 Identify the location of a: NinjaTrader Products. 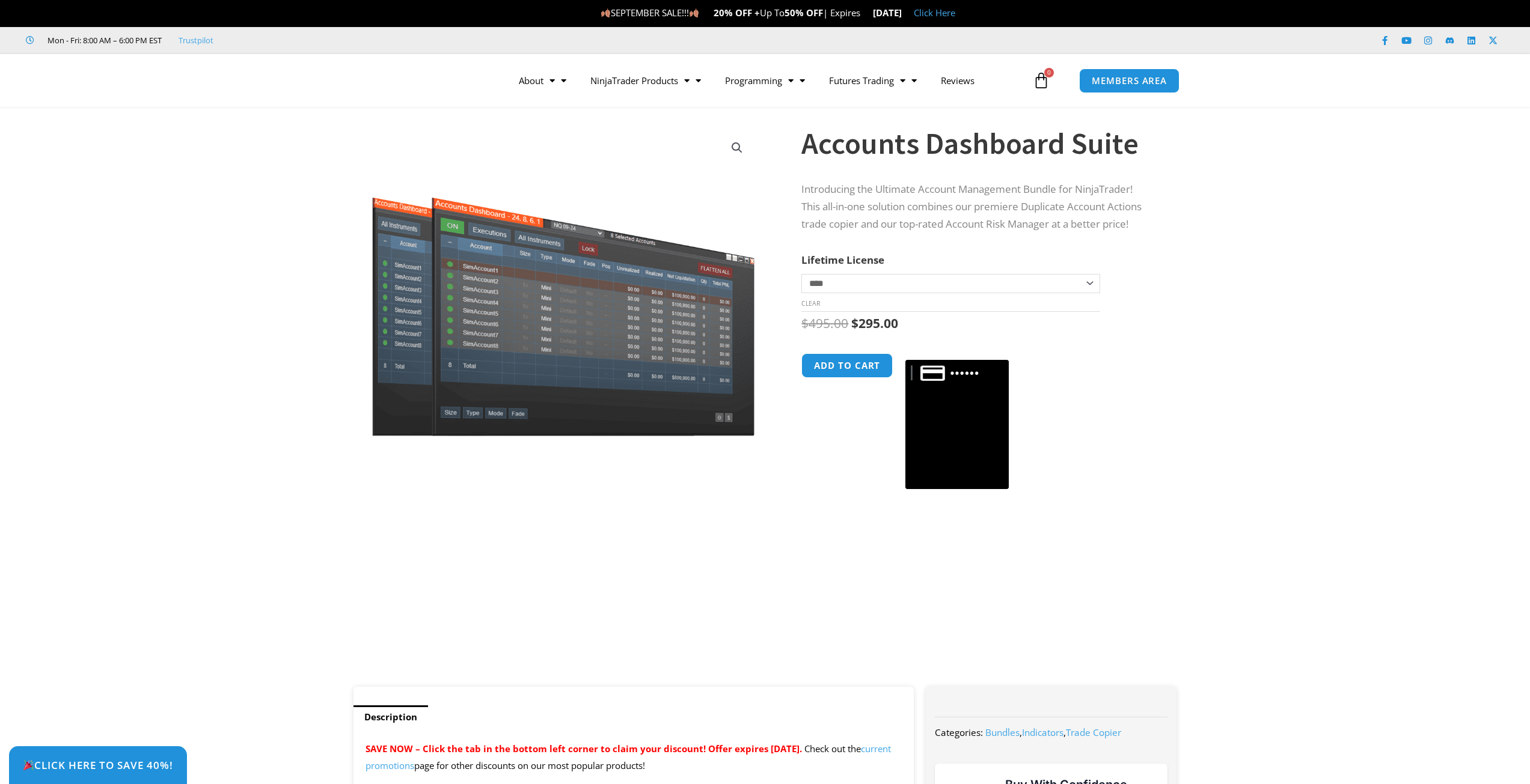
(645, 81).